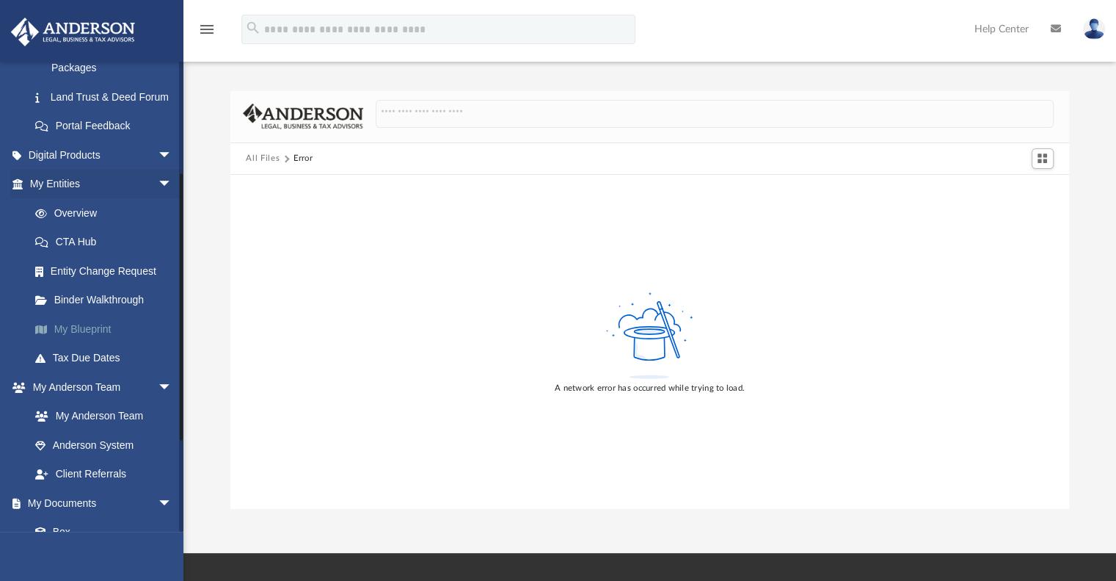  I want to click on a: Portal Feedback, so click(107, 126).